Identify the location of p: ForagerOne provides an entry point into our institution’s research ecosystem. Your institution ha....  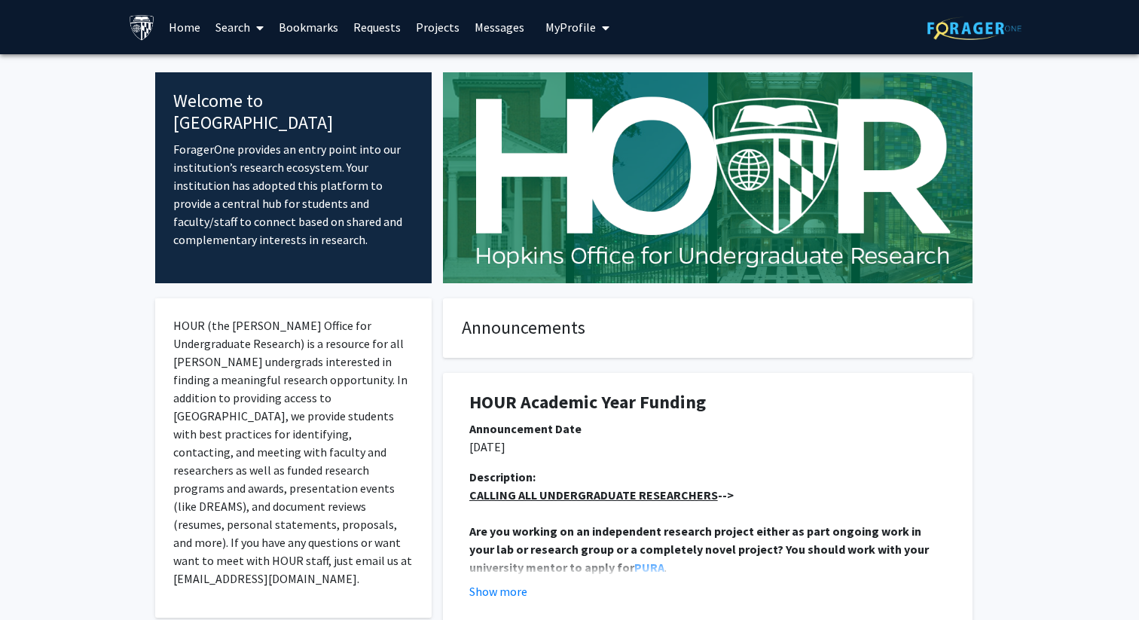
(293, 194).